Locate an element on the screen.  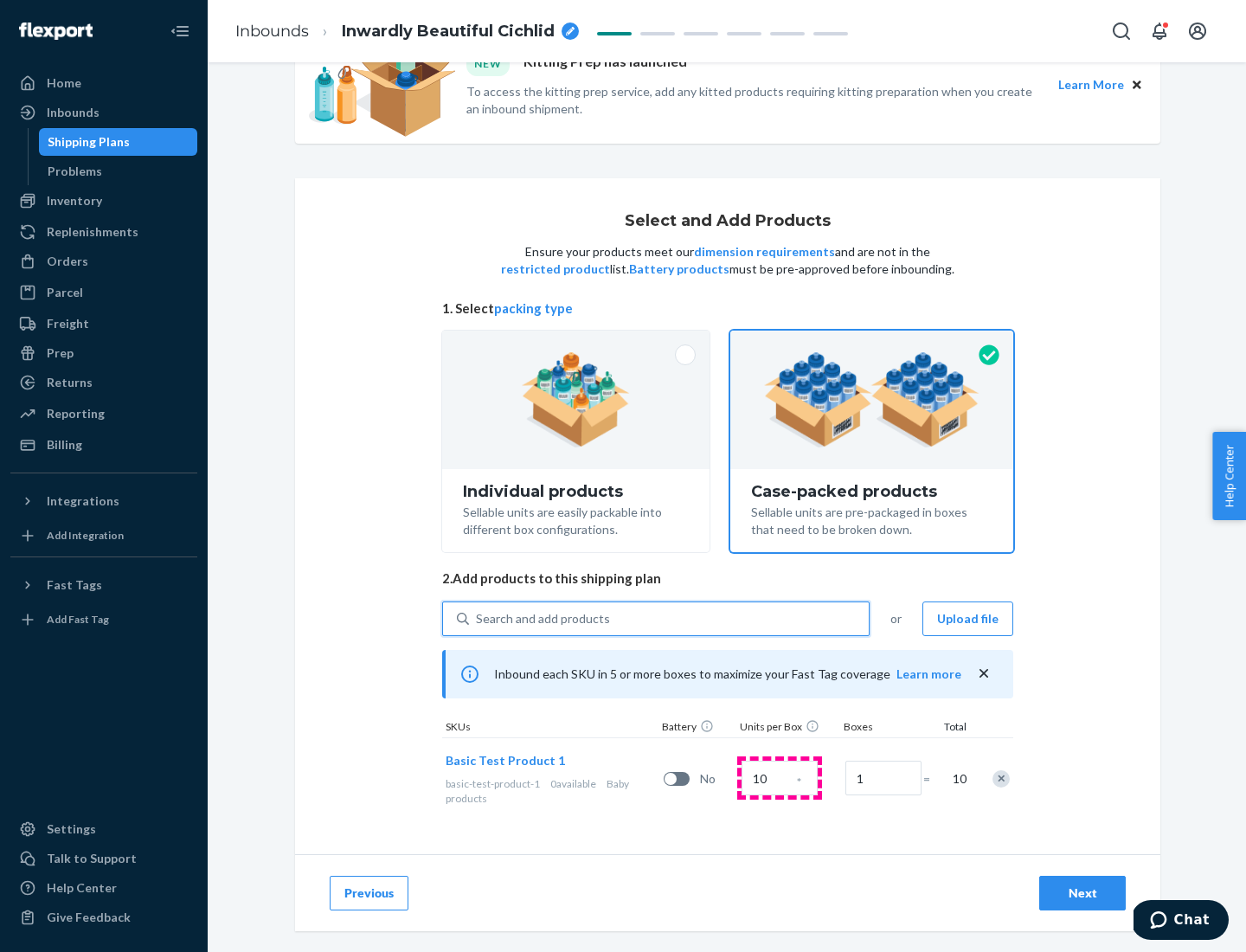
button: Battery products is located at coordinates (679, 269).